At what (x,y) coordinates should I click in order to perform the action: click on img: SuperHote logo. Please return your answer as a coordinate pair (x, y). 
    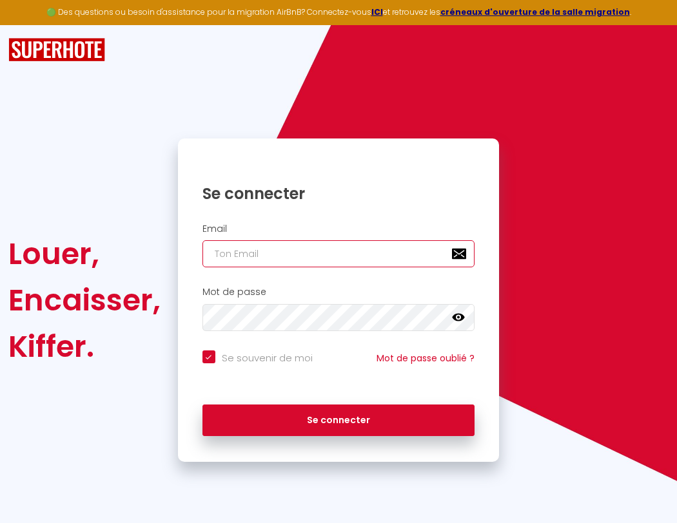
    Looking at the image, I should click on (57, 50).